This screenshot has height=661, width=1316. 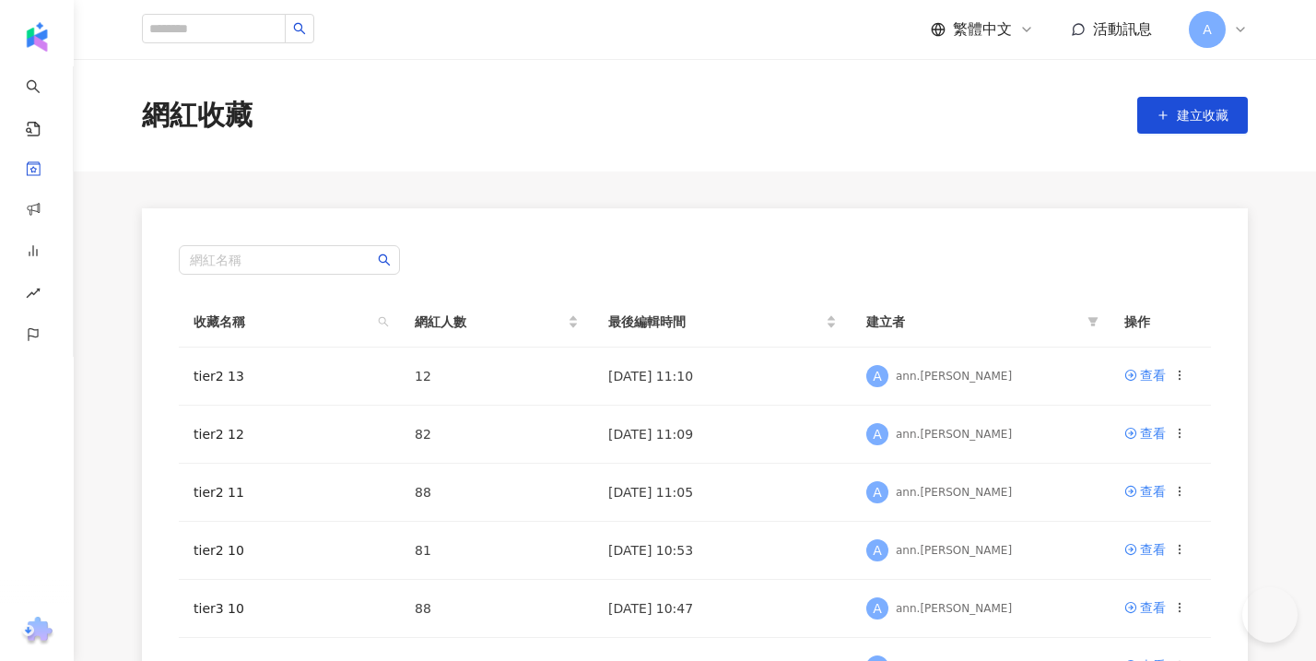 I want to click on th: 操作, so click(x=1160, y=322).